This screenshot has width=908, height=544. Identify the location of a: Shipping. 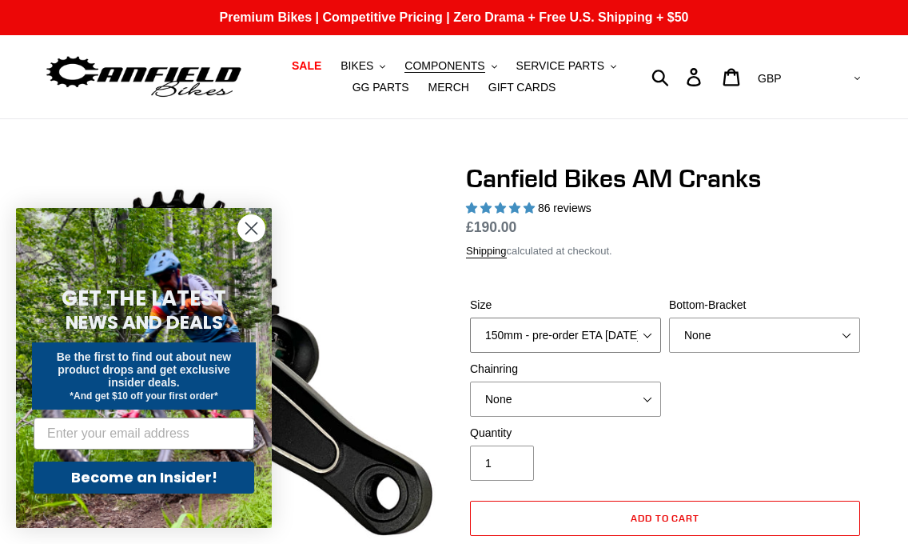
(486, 251).